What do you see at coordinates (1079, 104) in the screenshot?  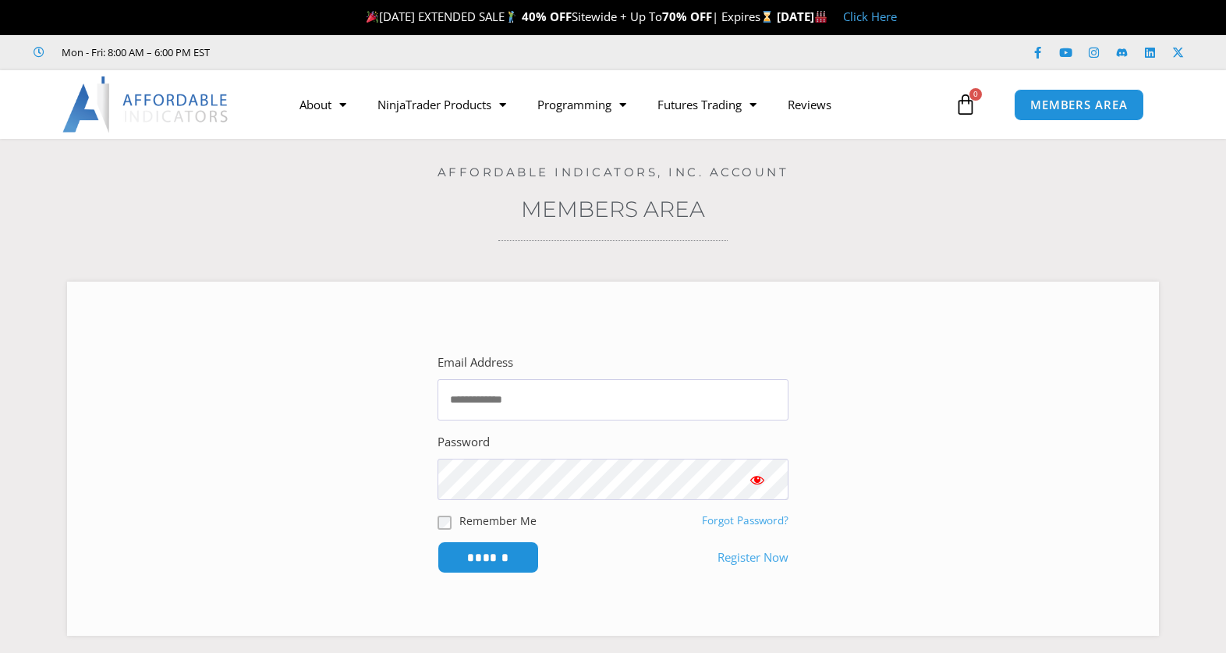 I see `a: MEMBERS AREA` at bounding box center [1079, 104].